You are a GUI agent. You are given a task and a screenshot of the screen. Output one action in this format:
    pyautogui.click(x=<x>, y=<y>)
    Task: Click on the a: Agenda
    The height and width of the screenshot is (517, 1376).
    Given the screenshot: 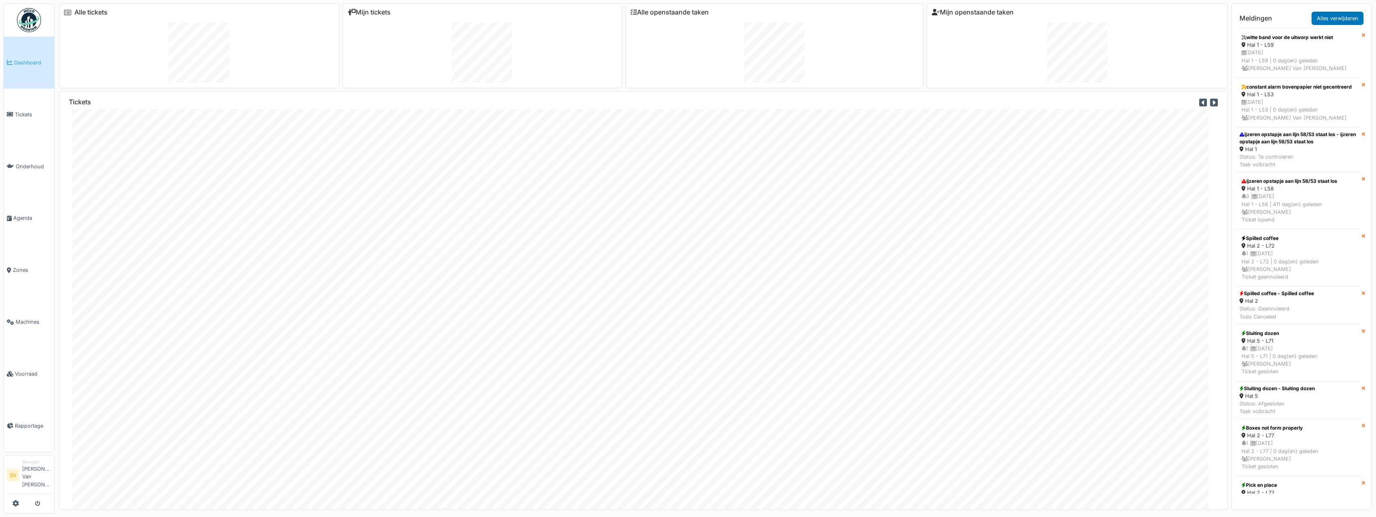 What is the action you would take?
    pyautogui.click(x=29, y=218)
    